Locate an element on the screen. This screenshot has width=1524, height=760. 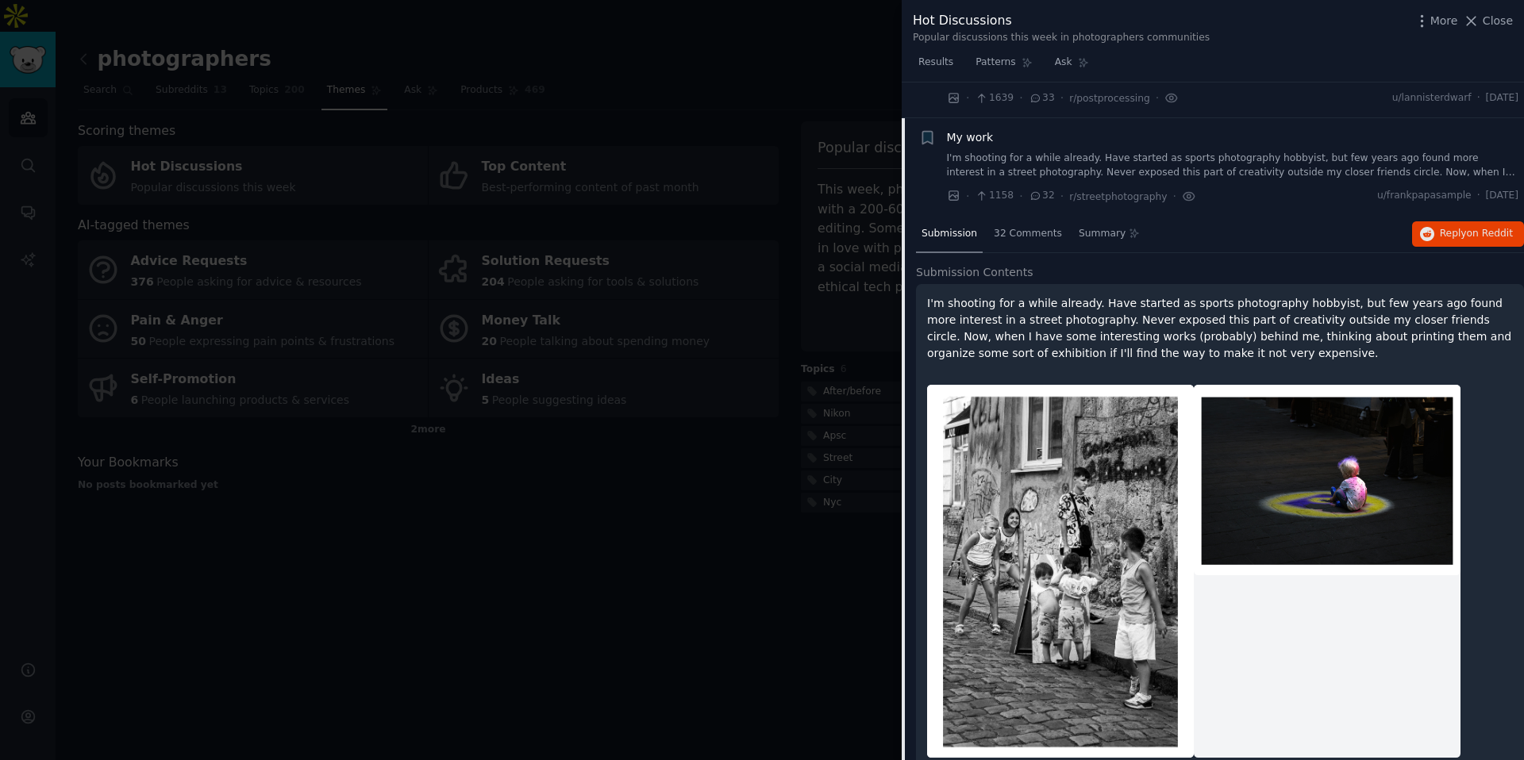
span: Reply is located at coordinates (1476, 234).